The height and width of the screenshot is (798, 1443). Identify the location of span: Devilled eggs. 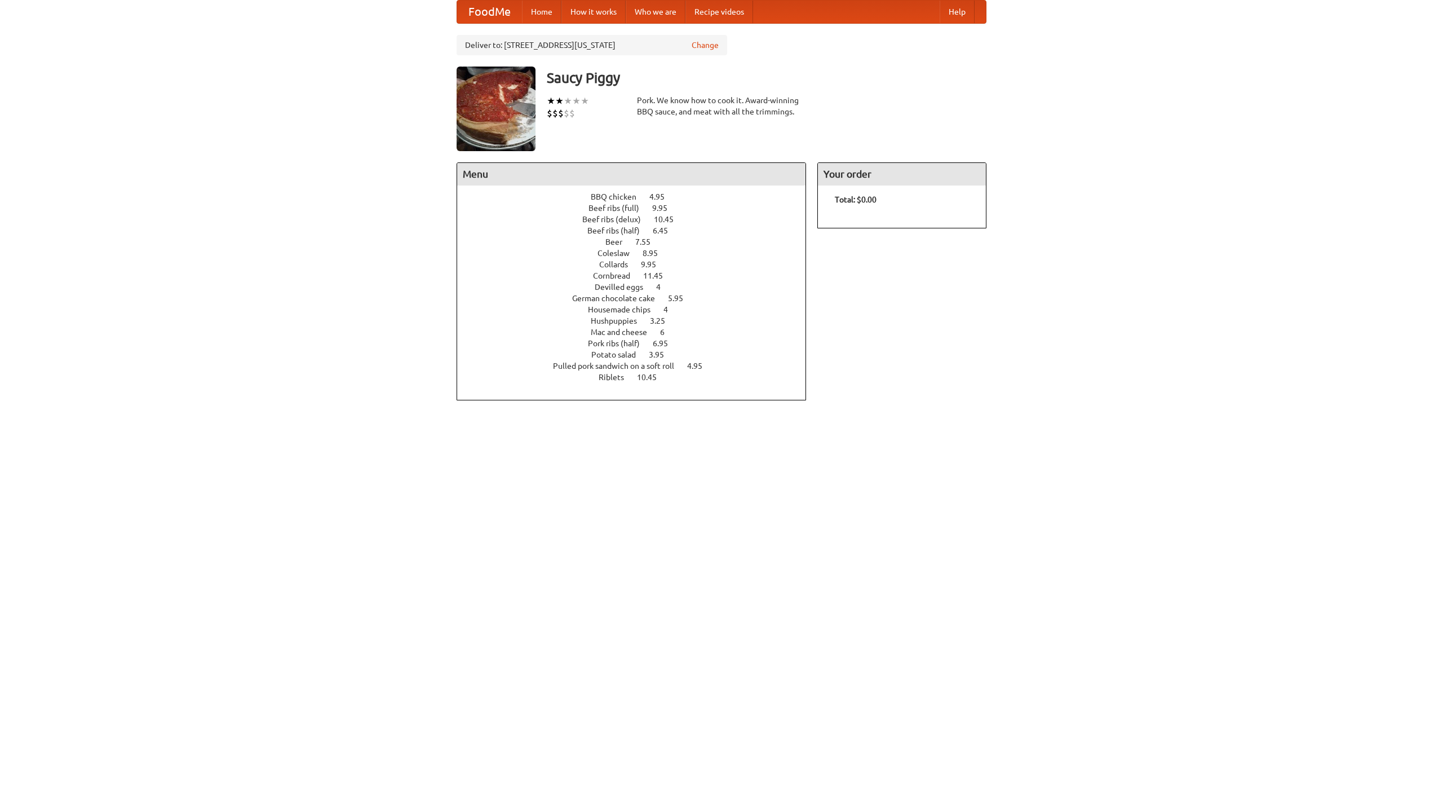
(625, 287).